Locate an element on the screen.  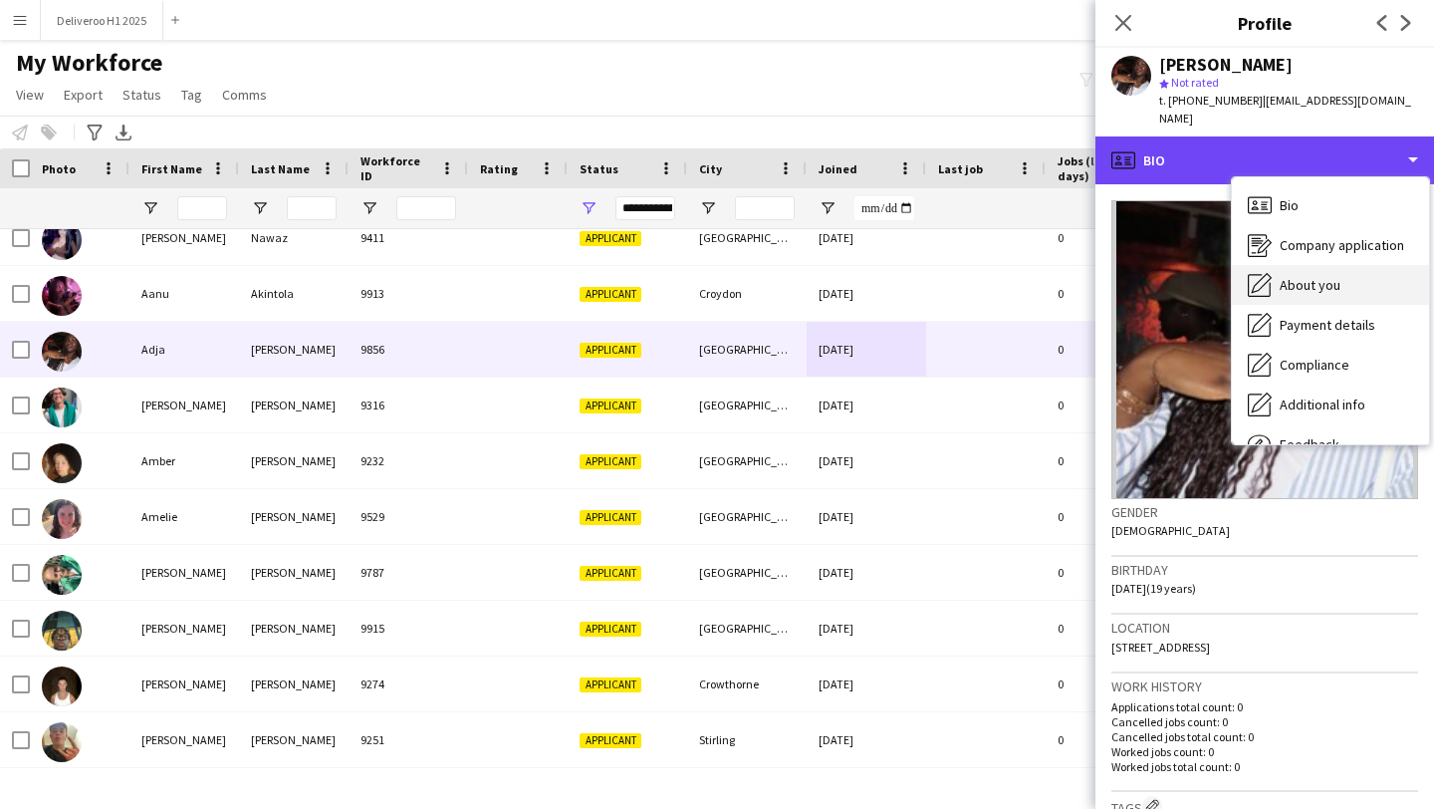
span: Joined is located at coordinates (838, 168).